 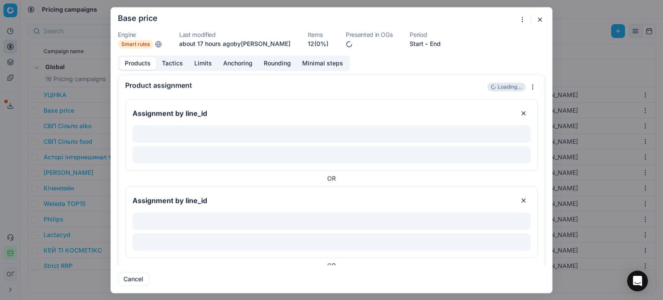 I want to click on dt: Last modified, so click(x=235, y=35).